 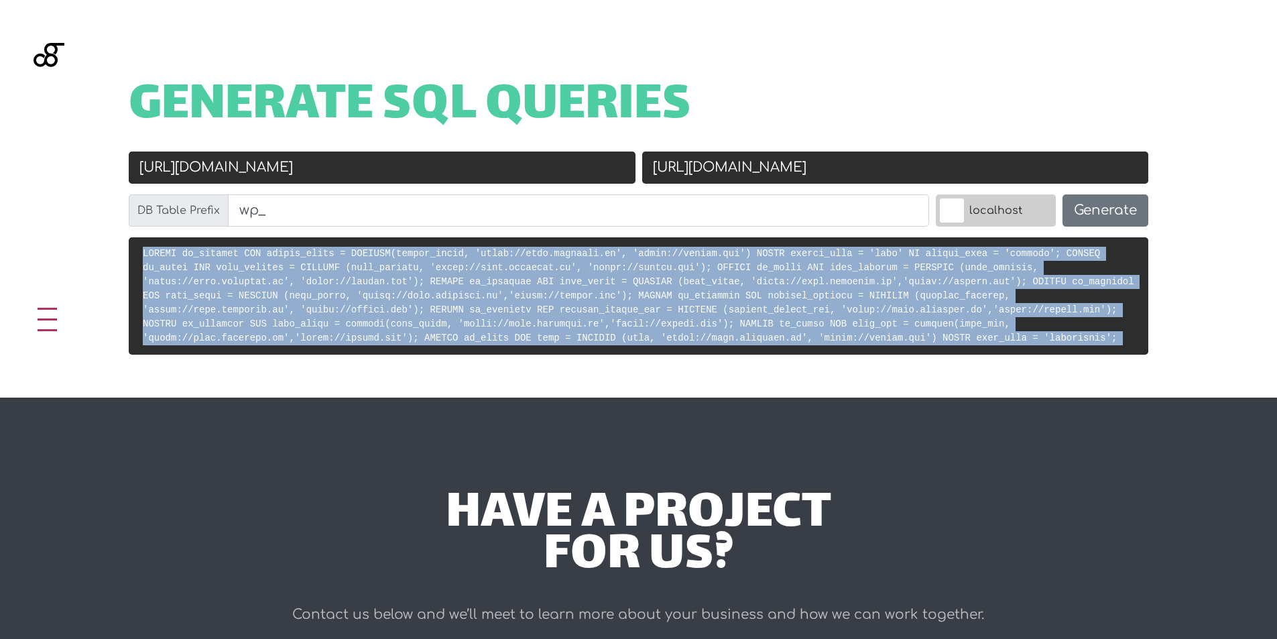 What do you see at coordinates (178, 211) in the screenshot?
I see `label: DB Table Prefix` at bounding box center [178, 211].